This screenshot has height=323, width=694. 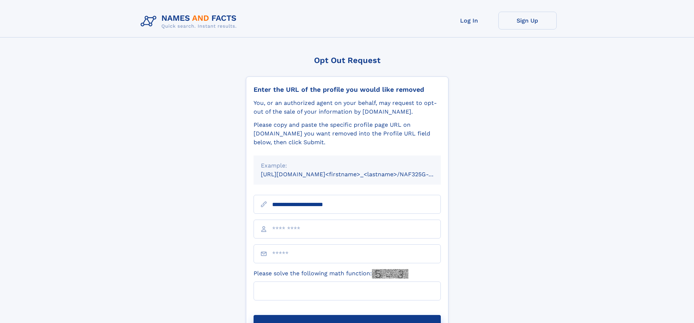 I want to click on div: Opt Out Request, so click(x=347, y=60).